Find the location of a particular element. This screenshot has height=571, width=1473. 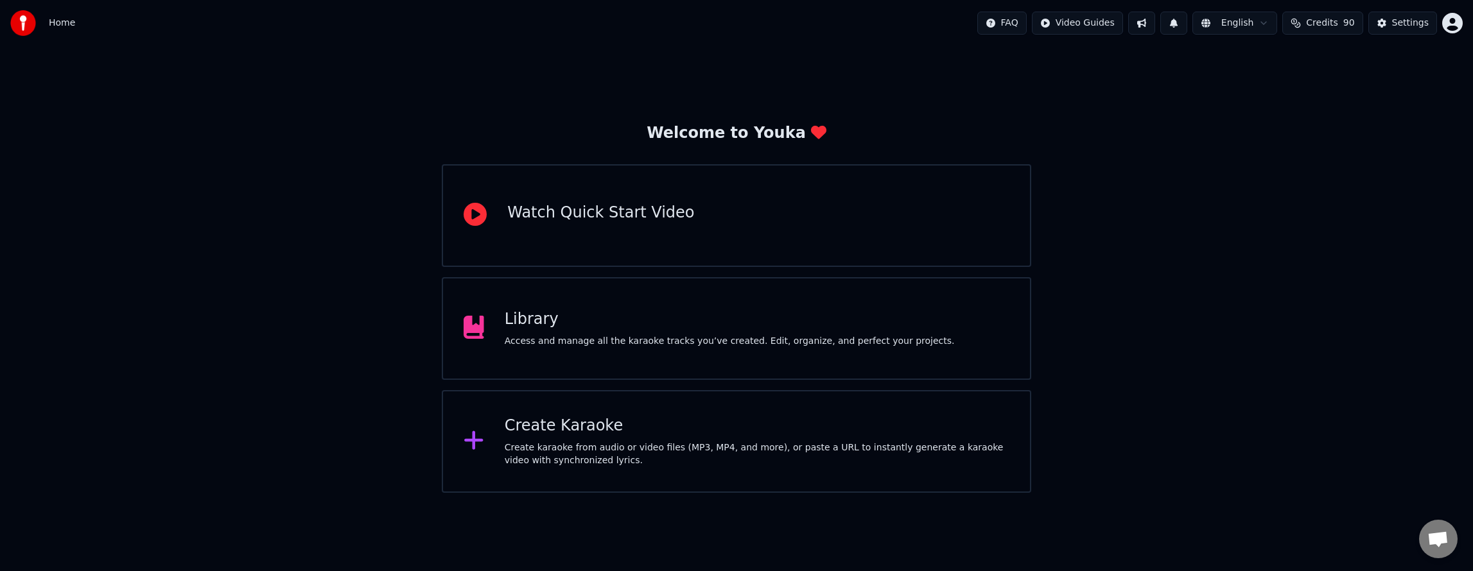

button: Settings is located at coordinates (1402, 23).